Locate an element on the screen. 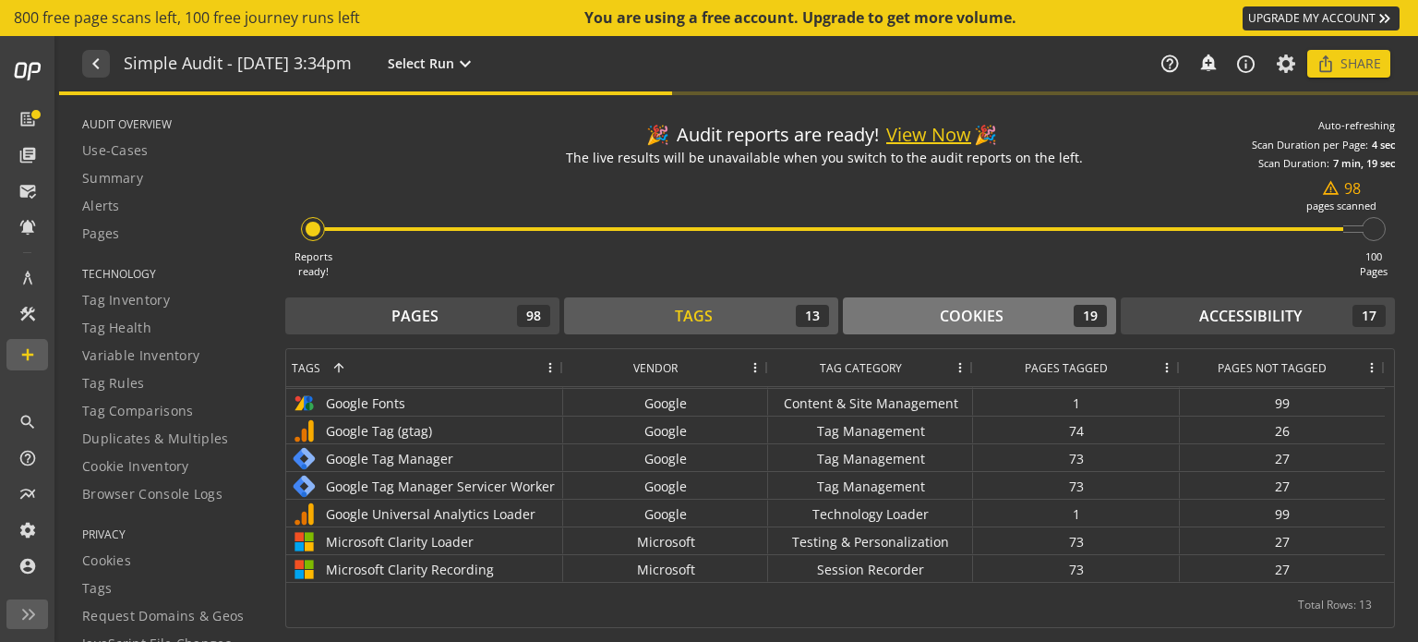  mat-icon: list_alt is located at coordinates (28, 119).